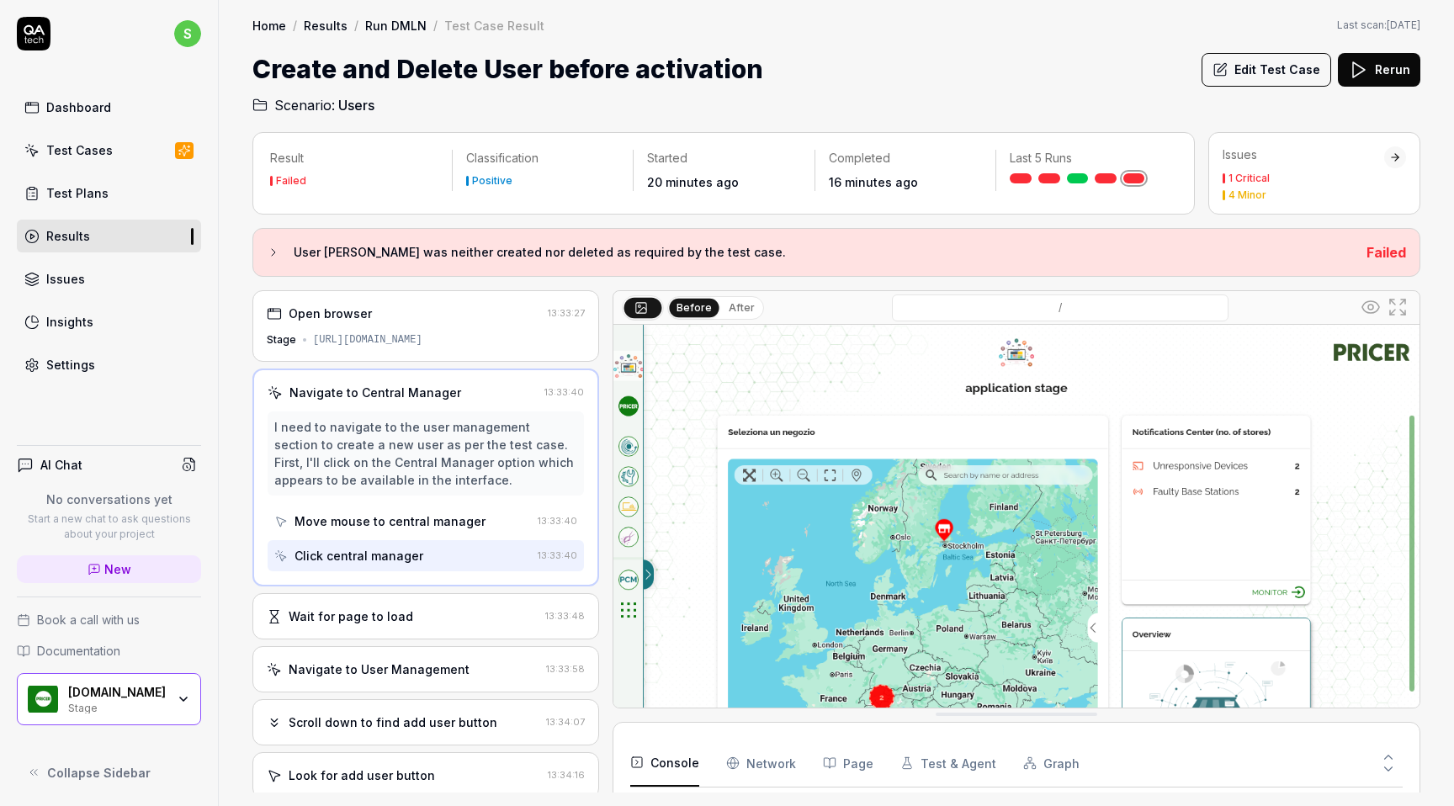 Image resolution: width=1454 pixels, height=806 pixels. Describe the element at coordinates (109, 278) in the screenshot. I see `a: Issues` at that location.